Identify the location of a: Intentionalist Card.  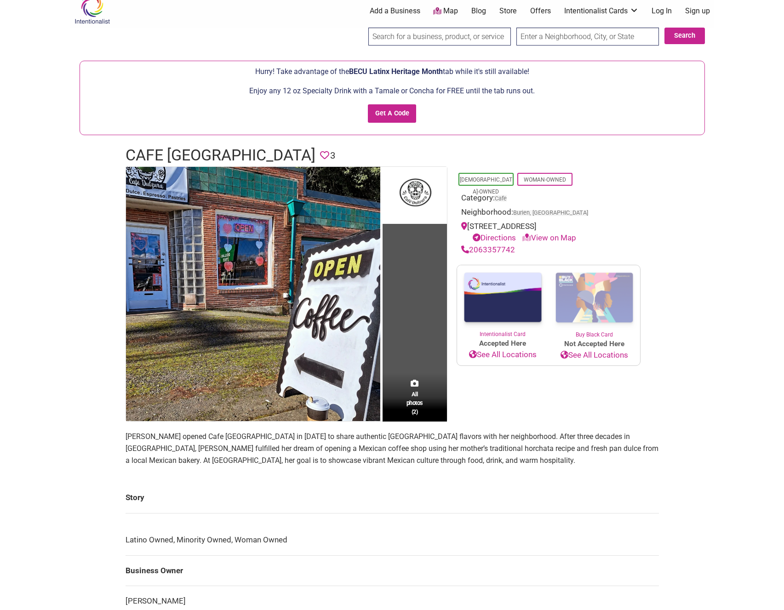
(503, 302).